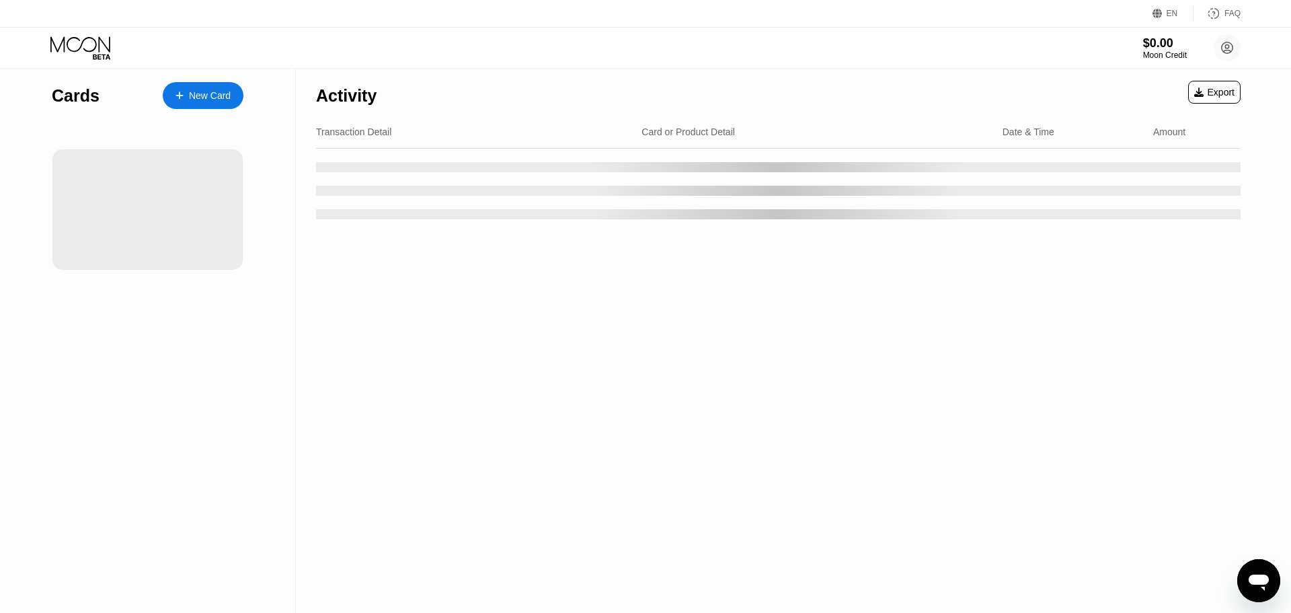 The width and height of the screenshot is (1291, 613). What do you see at coordinates (1214, 92) in the screenshot?
I see `div: Export` at bounding box center [1214, 92].